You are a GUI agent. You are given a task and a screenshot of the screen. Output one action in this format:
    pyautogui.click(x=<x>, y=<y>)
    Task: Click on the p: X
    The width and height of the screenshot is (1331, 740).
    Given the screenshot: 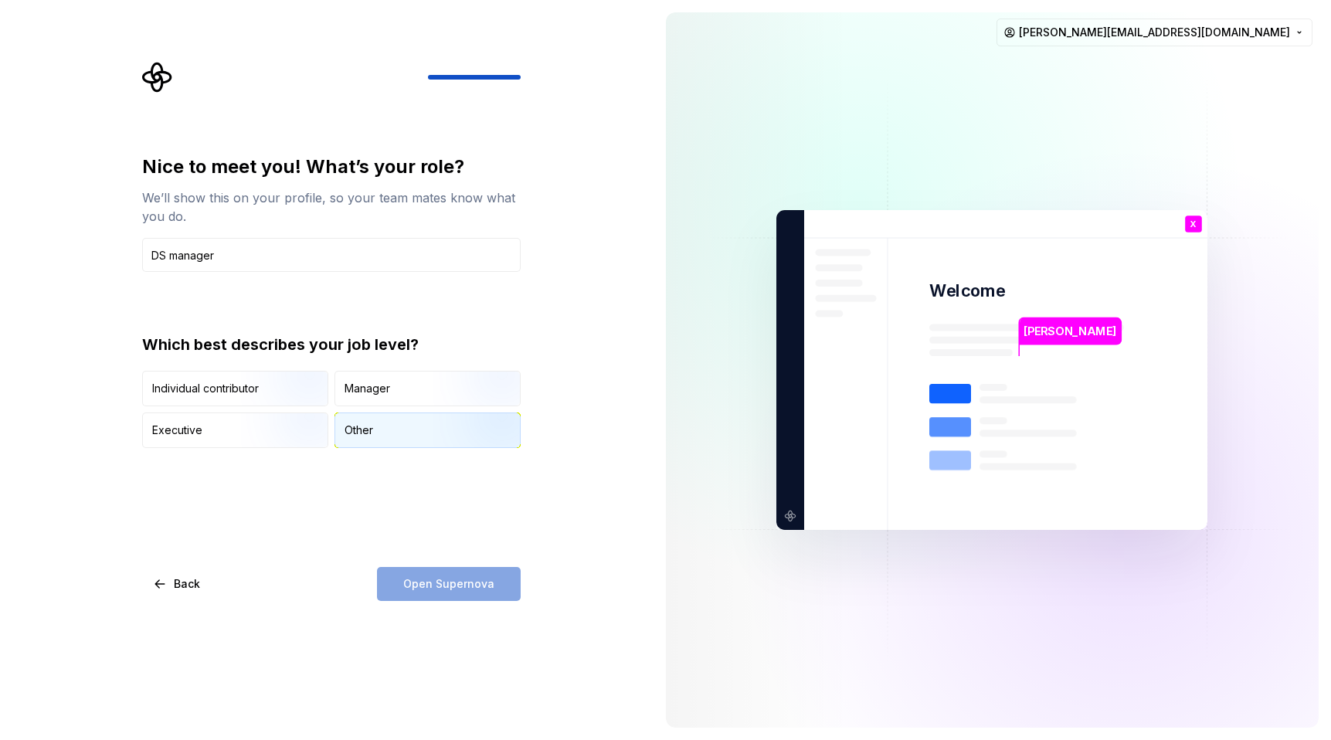 What is the action you would take?
    pyautogui.click(x=1193, y=224)
    